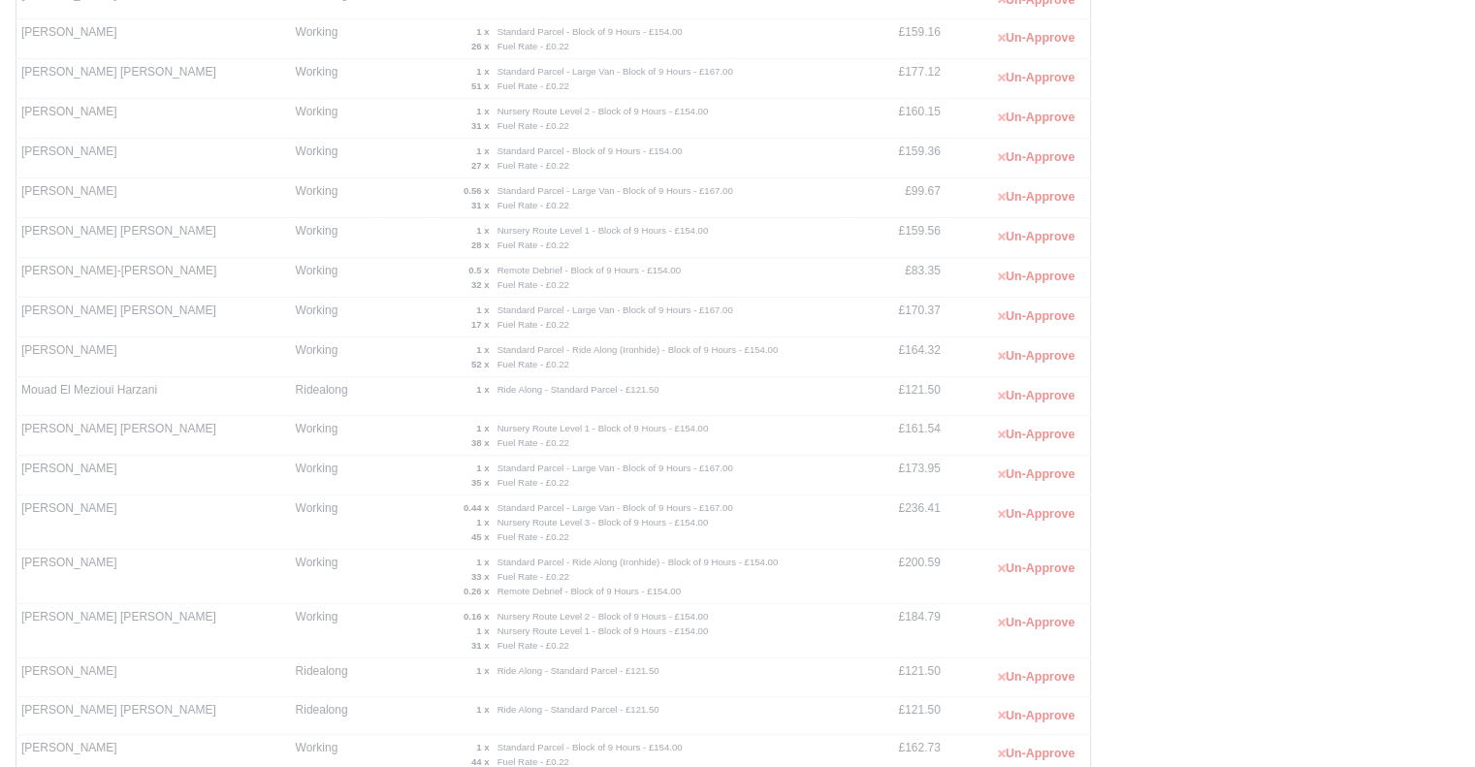 This screenshot has width=1475, height=767. What do you see at coordinates (480, 536) in the screenshot?
I see `strong: 45 x` at bounding box center [480, 536].